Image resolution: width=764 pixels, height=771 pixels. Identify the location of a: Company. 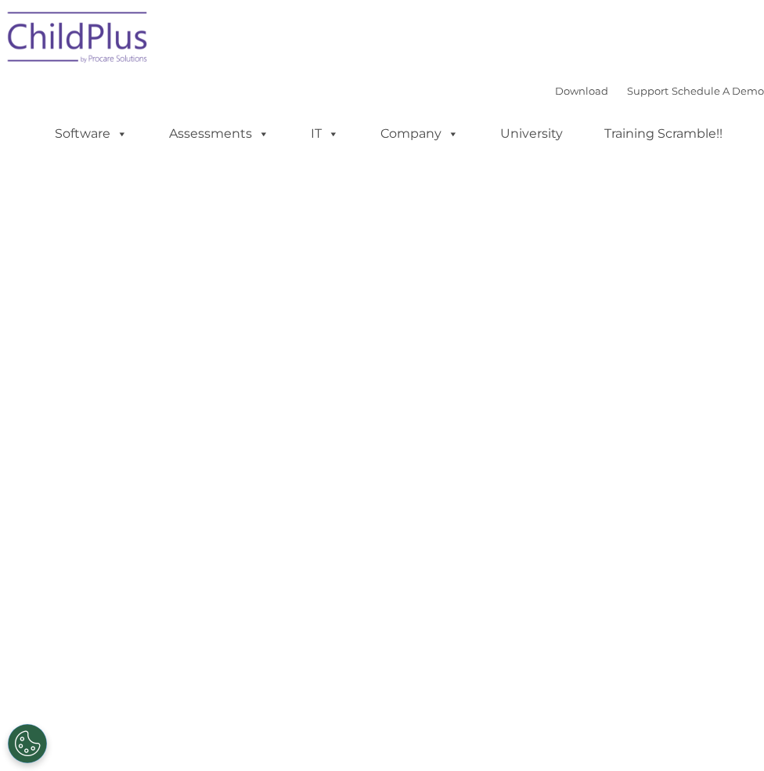
(419, 134).